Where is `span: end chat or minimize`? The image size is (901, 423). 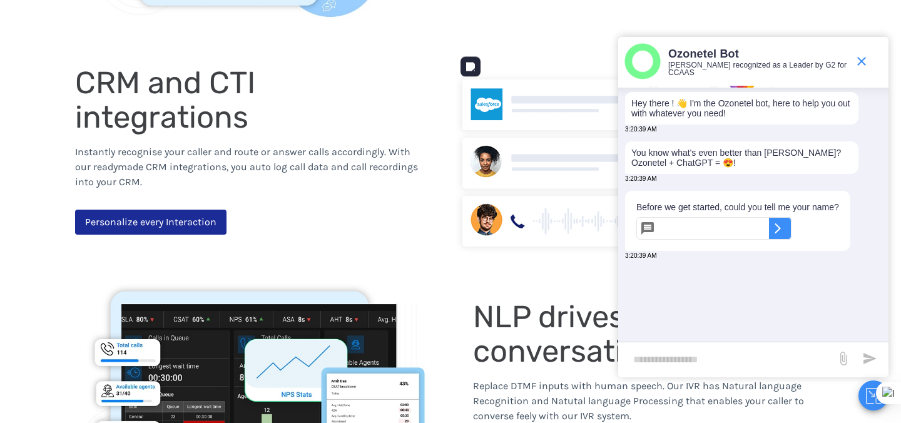
span: end chat or minimize is located at coordinates (862, 61).